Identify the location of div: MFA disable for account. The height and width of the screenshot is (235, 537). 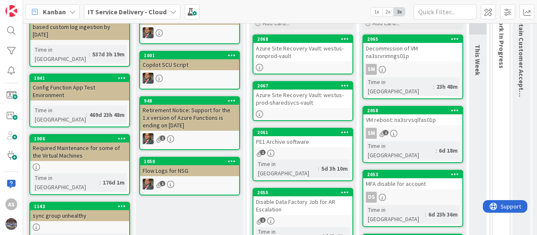
(413, 183).